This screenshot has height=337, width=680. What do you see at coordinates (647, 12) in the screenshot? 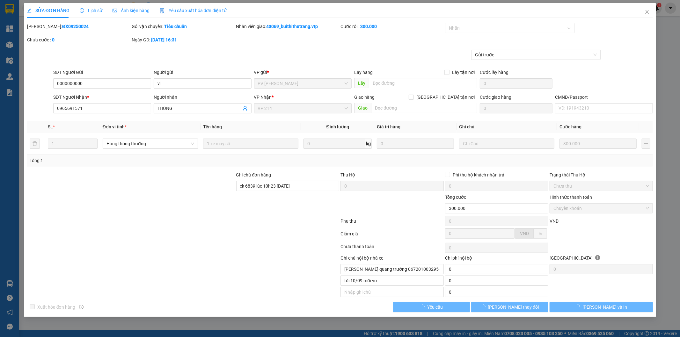
I see `button: Close` at bounding box center [647, 12].